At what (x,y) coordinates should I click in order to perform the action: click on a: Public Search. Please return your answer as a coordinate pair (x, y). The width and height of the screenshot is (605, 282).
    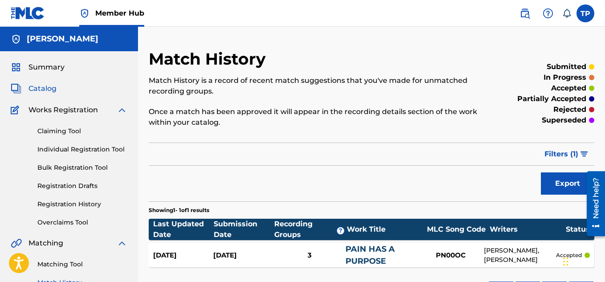
    Looking at the image, I should click on (525, 13).